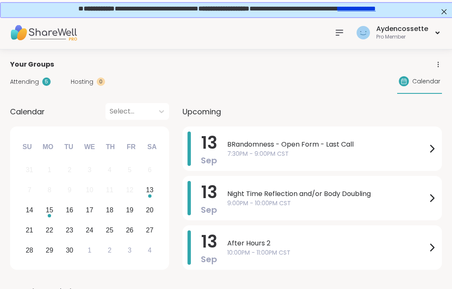 Image resolution: width=452 pixels, height=289 pixels. Describe the element at coordinates (49, 210) in the screenshot. I see `div: 15` at that location.